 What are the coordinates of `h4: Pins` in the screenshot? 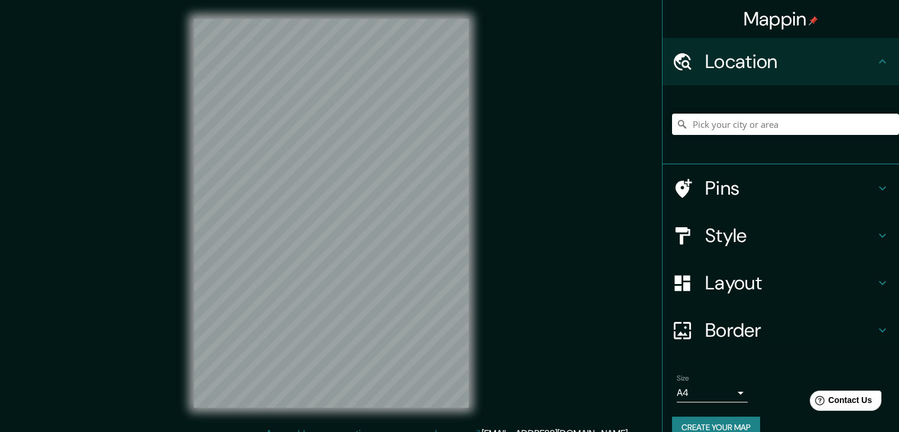 It's located at (791, 188).